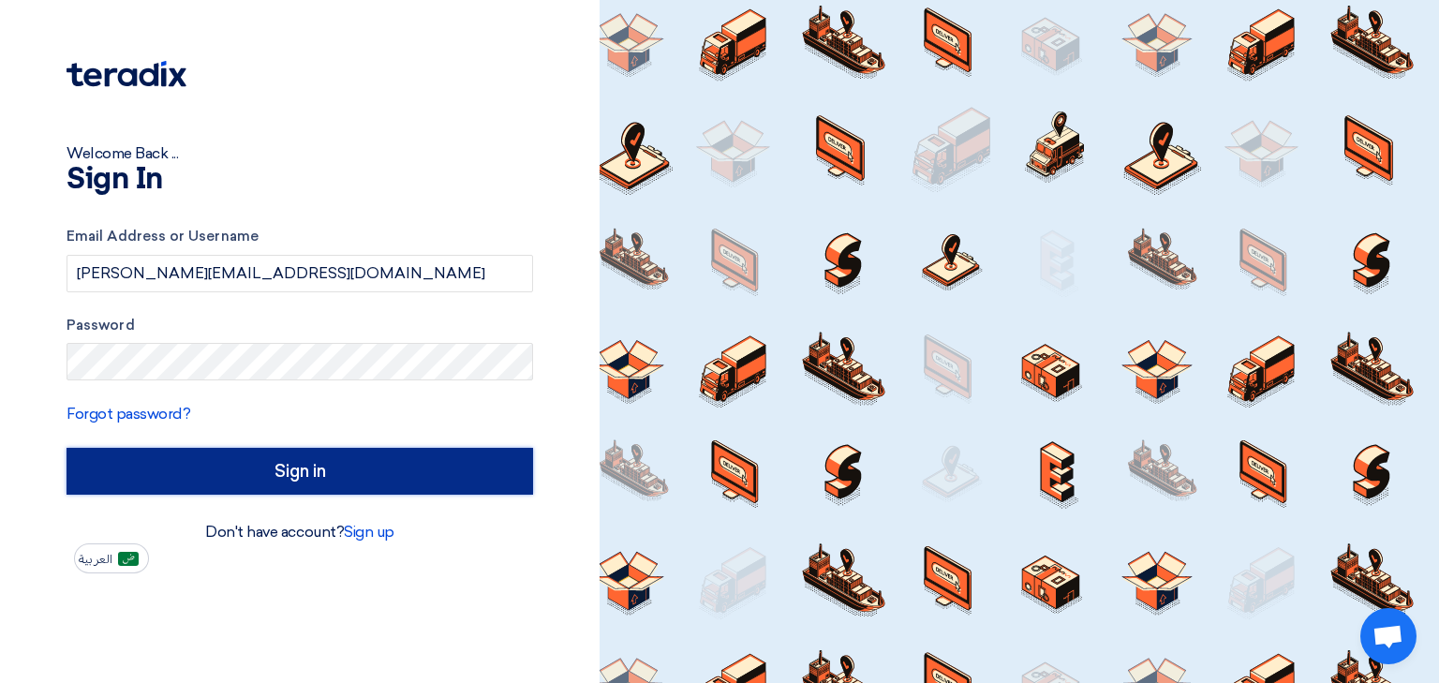  I want to click on button: العربية, so click(112, 559).